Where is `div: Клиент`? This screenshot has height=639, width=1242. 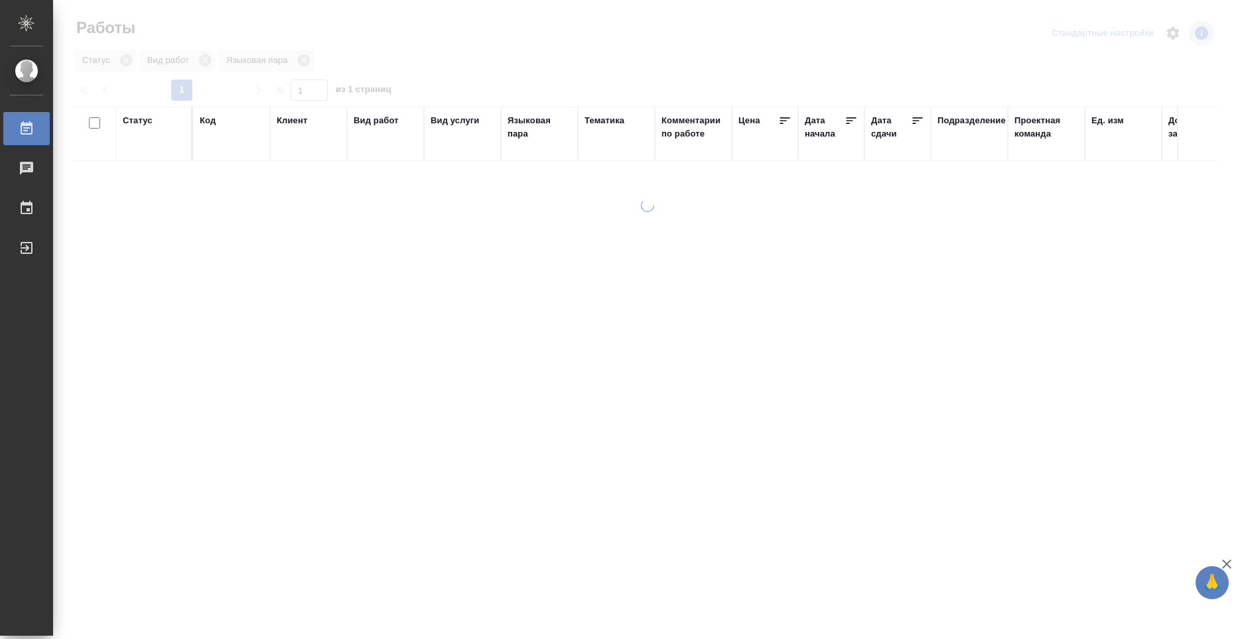
div: Клиент is located at coordinates (292, 121).